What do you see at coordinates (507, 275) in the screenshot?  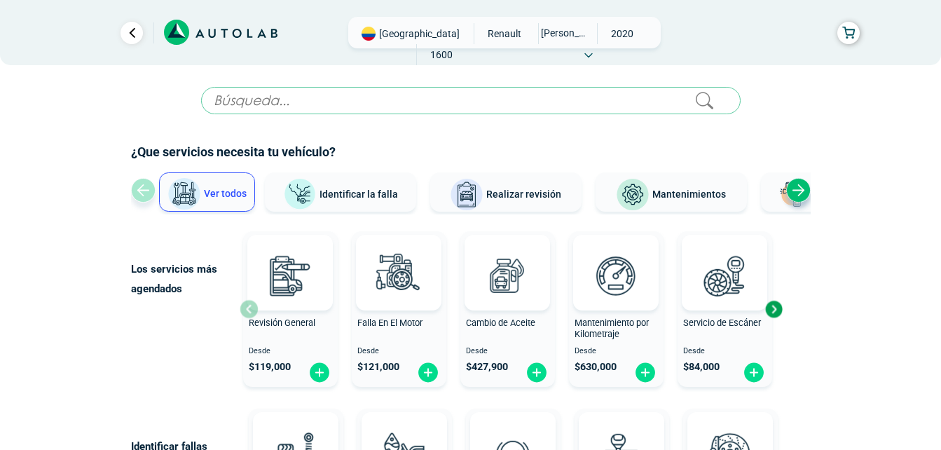 I see `img: cambio_de_aceite-v3.svg` at bounding box center [507, 275].